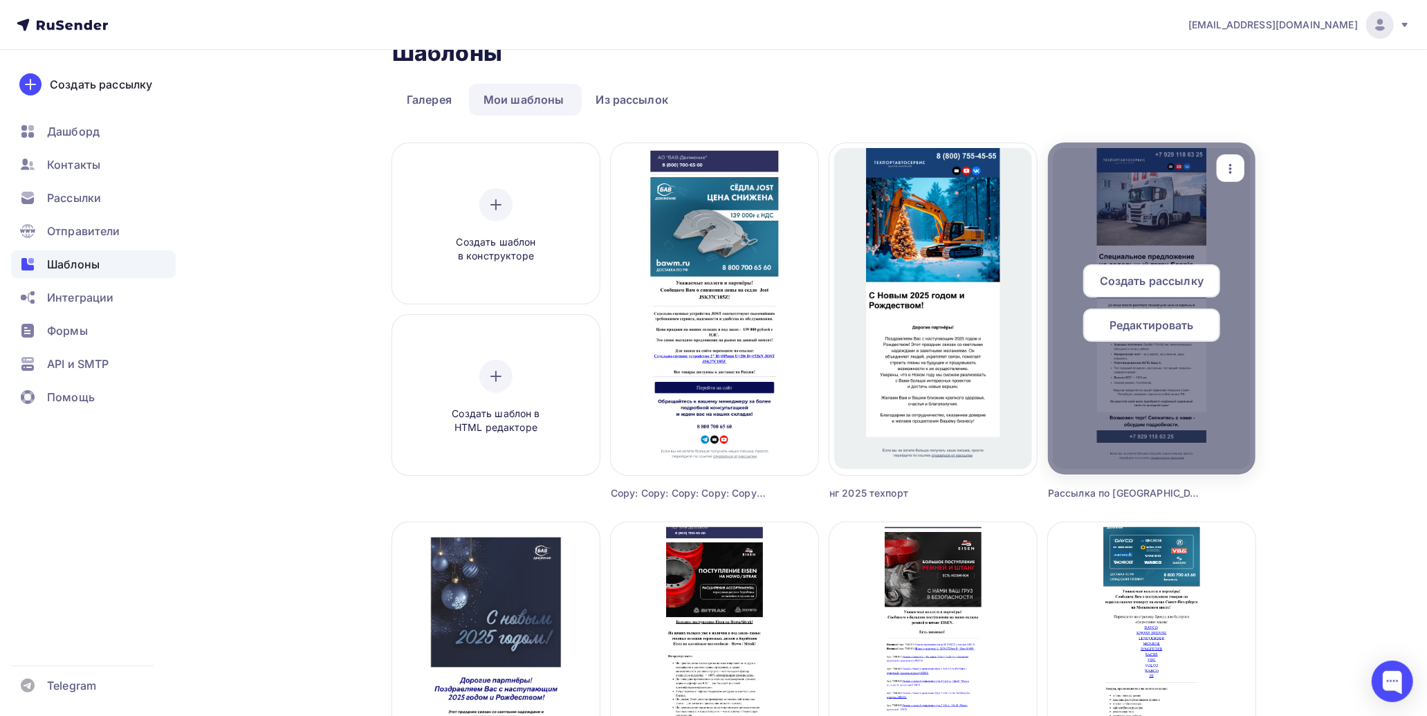 The height and width of the screenshot is (716, 1427). I want to click on span: Редактировать, so click(1152, 325).